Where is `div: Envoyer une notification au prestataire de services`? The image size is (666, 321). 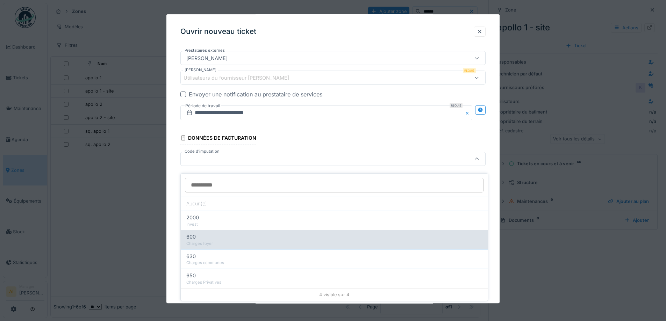 div: Envoyer une notification au prestataire de services is located at coordinates (255, 95).